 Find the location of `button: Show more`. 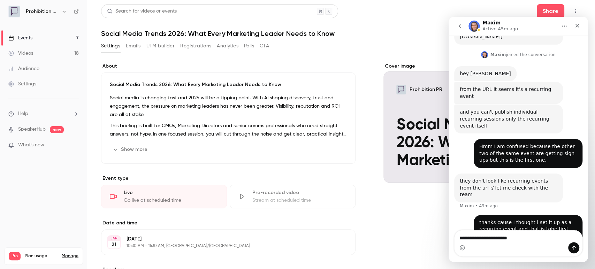

button: Show more is located at coordinates (131, 150).